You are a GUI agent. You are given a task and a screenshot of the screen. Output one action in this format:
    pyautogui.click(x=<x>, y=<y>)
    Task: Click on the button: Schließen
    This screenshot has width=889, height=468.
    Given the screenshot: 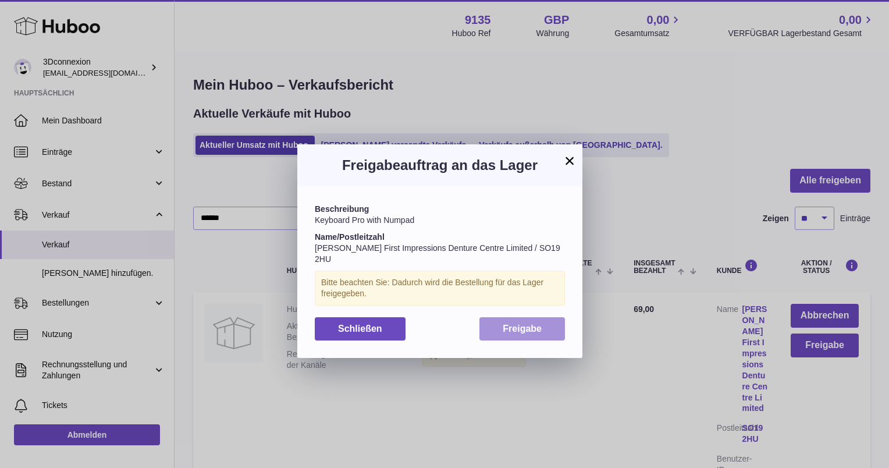 What is the action you would take?
    pyautogui.click(x=360, y=329)
    